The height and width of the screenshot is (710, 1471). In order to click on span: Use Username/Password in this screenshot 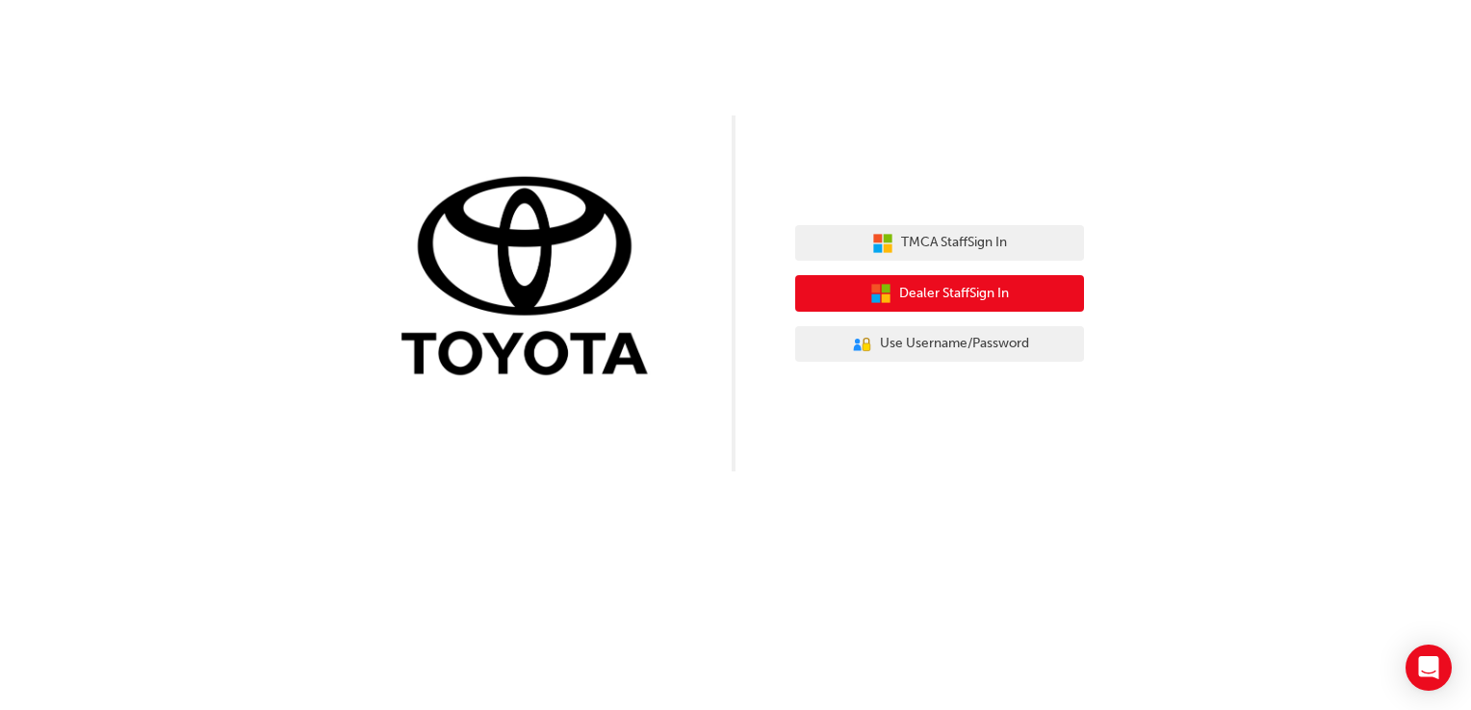, I will do `click(954, 344)`.